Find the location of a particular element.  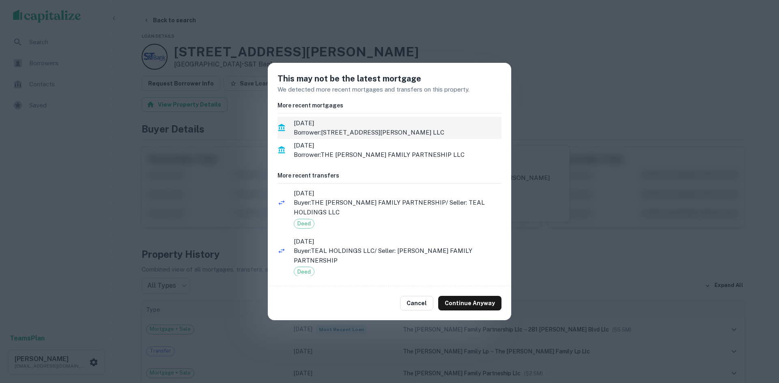

button: Cancel is located at coordinates (417, 303).